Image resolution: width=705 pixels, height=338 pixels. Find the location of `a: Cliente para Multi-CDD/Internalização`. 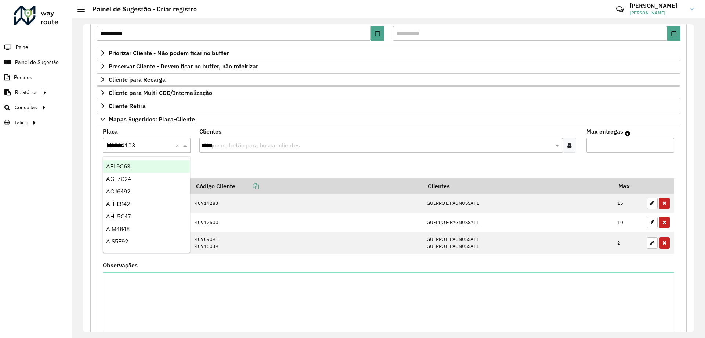

a: Cliente para Multi-CDD/Internalização is located at coordinates (389, 93).